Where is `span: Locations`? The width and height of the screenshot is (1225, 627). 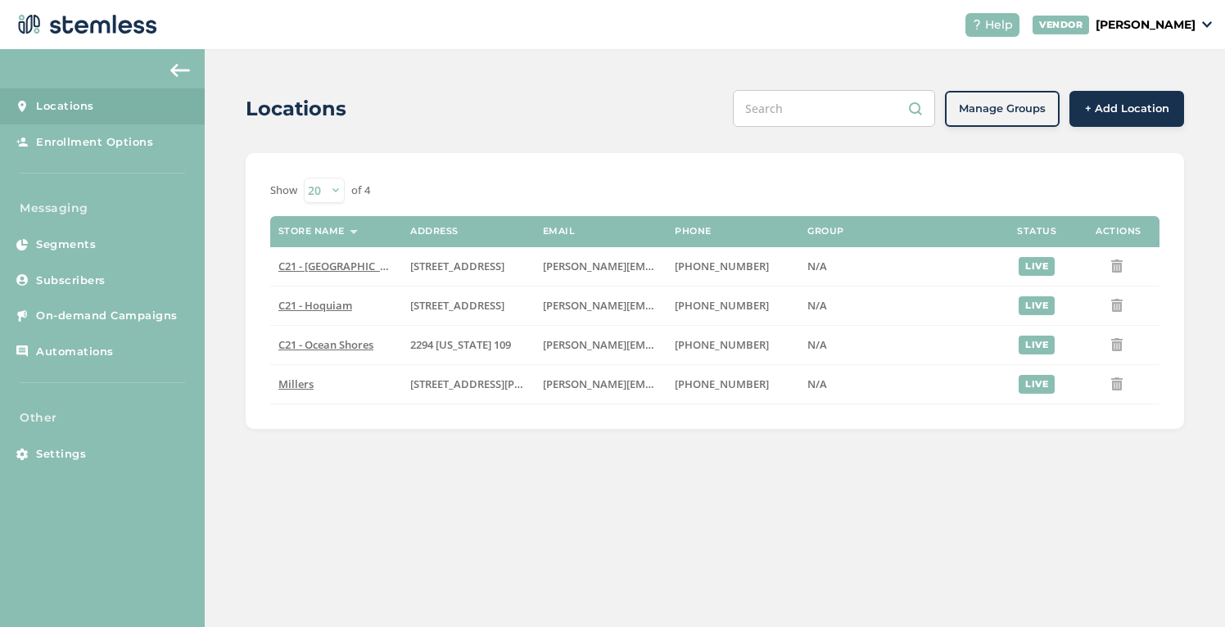
span: Locations is located at coordinates (65, 106).